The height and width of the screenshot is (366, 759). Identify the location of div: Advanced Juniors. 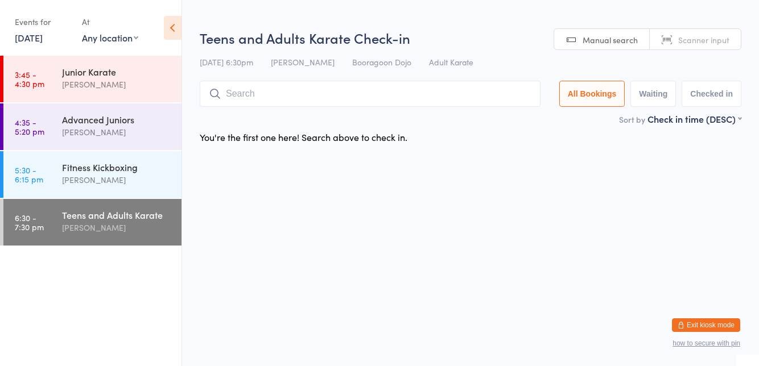
(117, 119).